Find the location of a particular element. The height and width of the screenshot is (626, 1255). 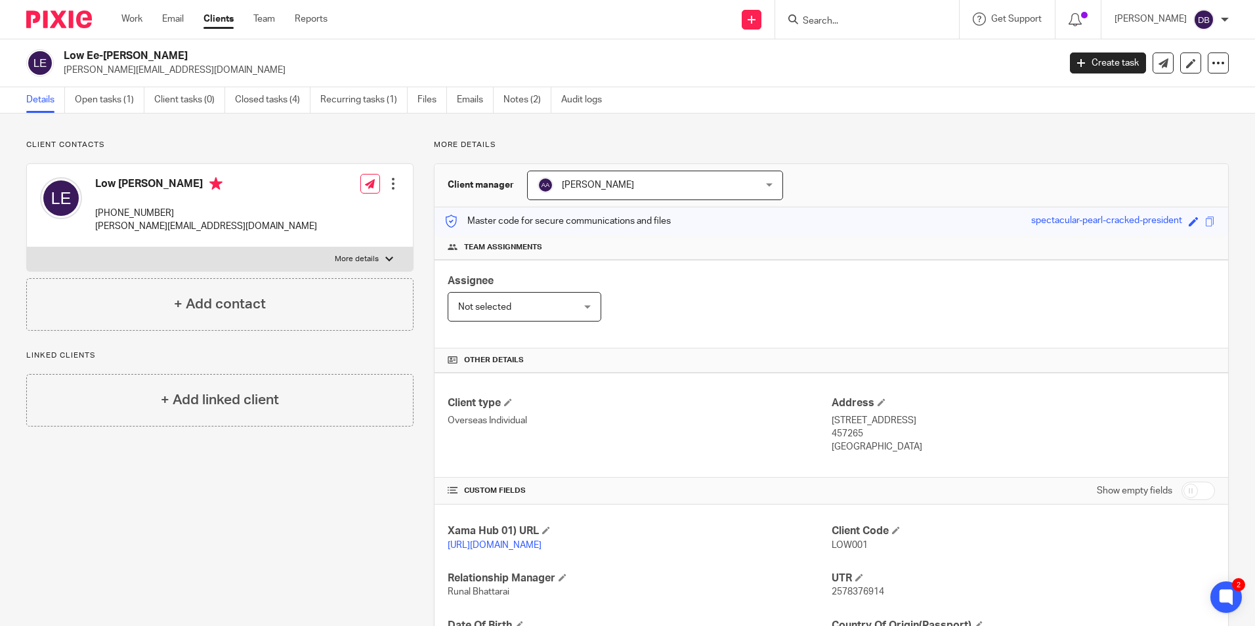

img: Pixie is located at coordinates (59, 19).